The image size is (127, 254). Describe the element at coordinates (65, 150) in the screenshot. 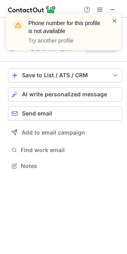

I see `button: Find work email` at that location.